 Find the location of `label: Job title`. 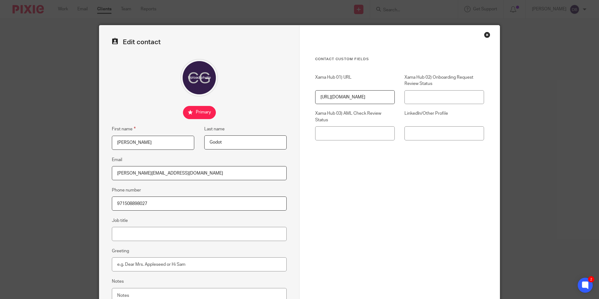

label: Job title is located at coordinates (120, 221).